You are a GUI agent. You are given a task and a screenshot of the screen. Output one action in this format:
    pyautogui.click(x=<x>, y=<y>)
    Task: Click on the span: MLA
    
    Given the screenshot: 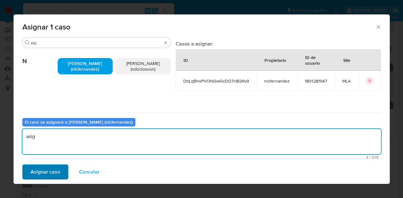 What is the action you would take?
    pyautogui.click(x=346, y=81)
    